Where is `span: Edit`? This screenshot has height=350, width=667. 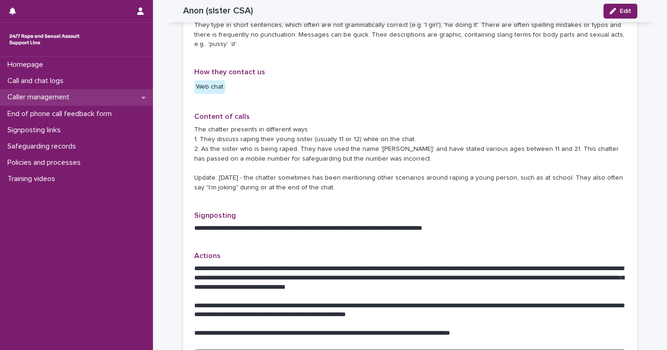 span: Edit is located at coordinates (626, 11).